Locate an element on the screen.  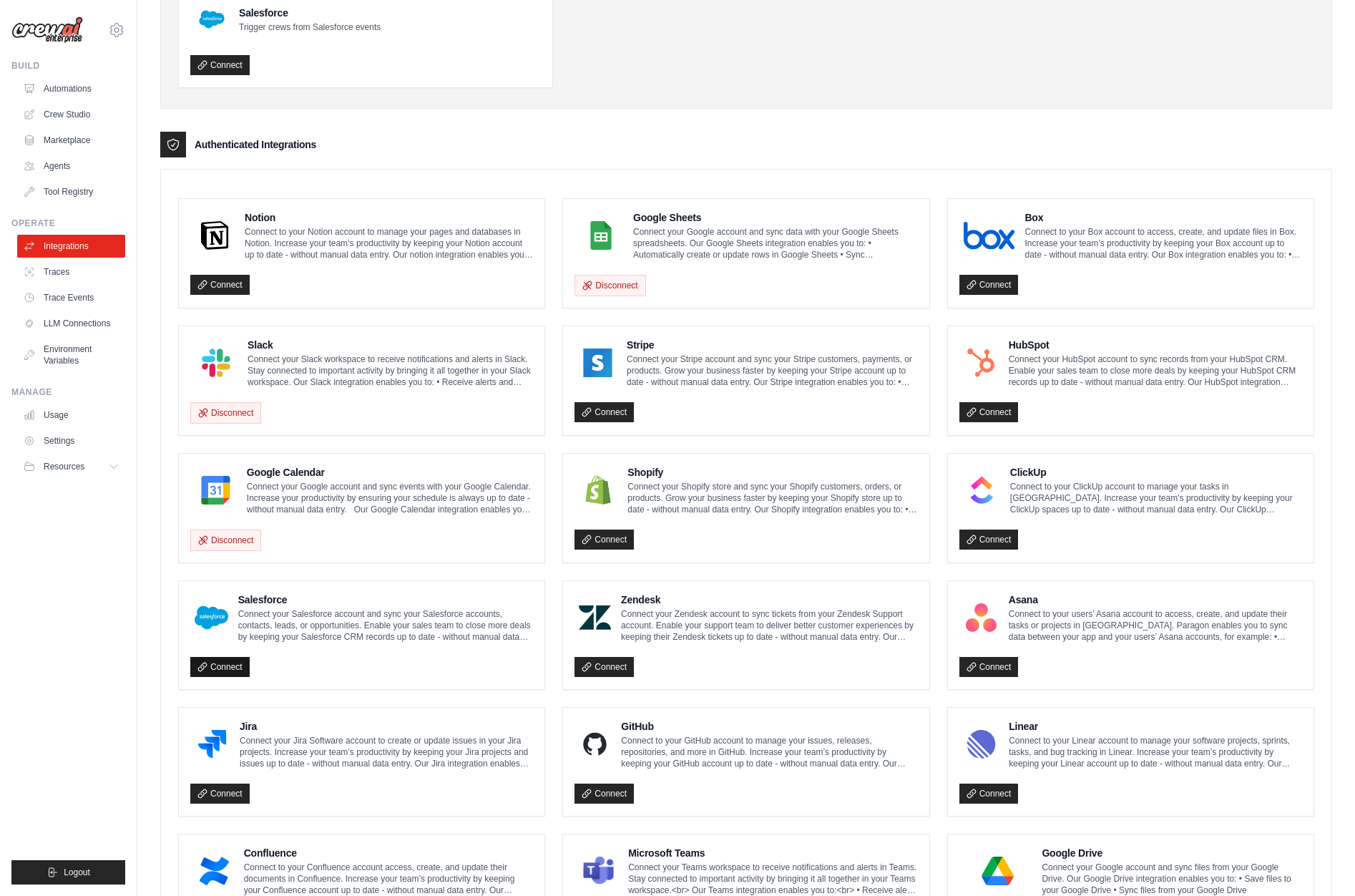
h4: ClickUp is located at coordinates (1156, 473).